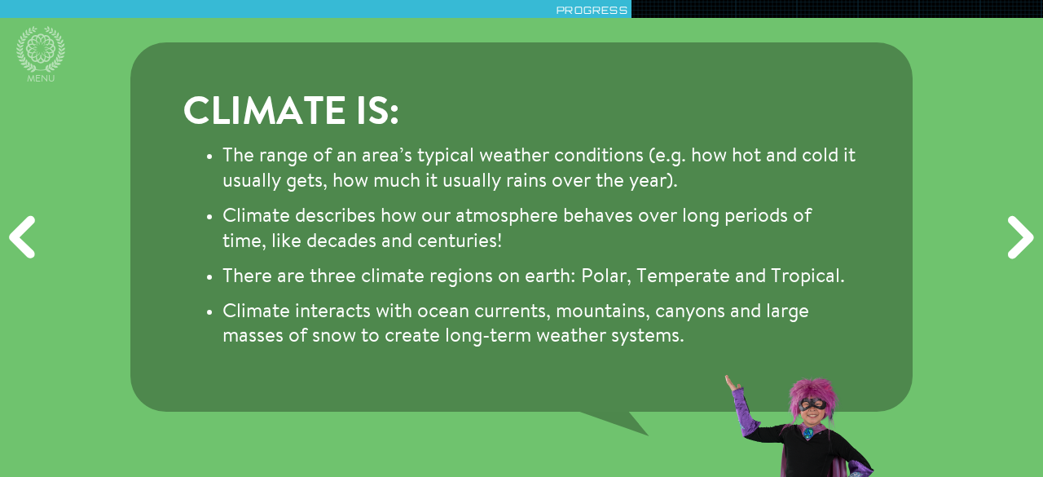 The image size is (1043, 477). I want to click on h3: Climate is:, so click(522, 114).